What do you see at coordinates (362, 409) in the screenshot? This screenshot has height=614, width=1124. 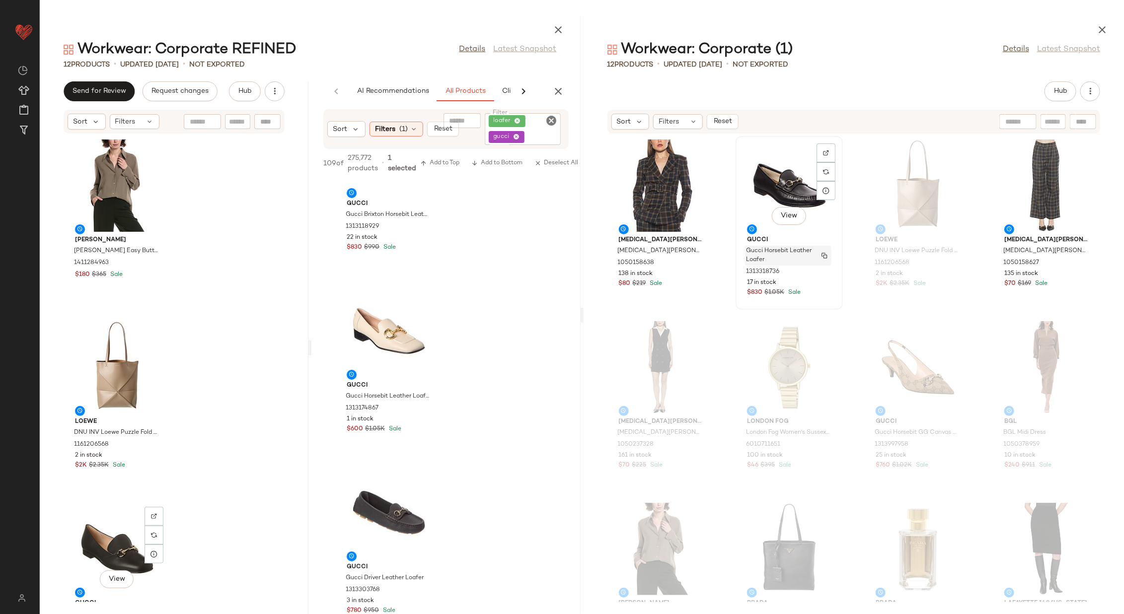 I see `span: 1313174867` at bounding box center [362, 409].